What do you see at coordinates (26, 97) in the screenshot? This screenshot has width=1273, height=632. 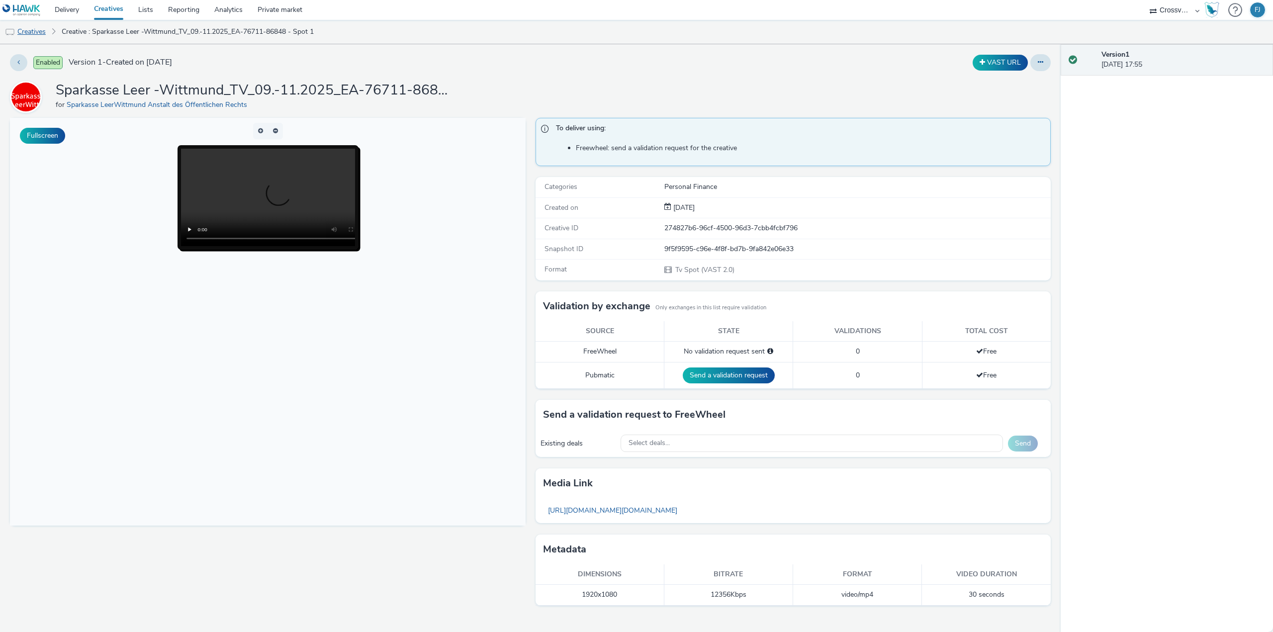 I see `img: Sparkasse LeerWittmund Anstalt des Öffentlichen Rechts` at bounding box center [26, 97].